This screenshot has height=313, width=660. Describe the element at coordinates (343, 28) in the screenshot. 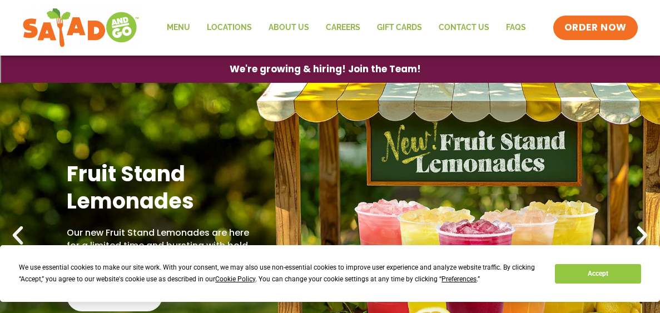

I see `a: Careers` at that location.